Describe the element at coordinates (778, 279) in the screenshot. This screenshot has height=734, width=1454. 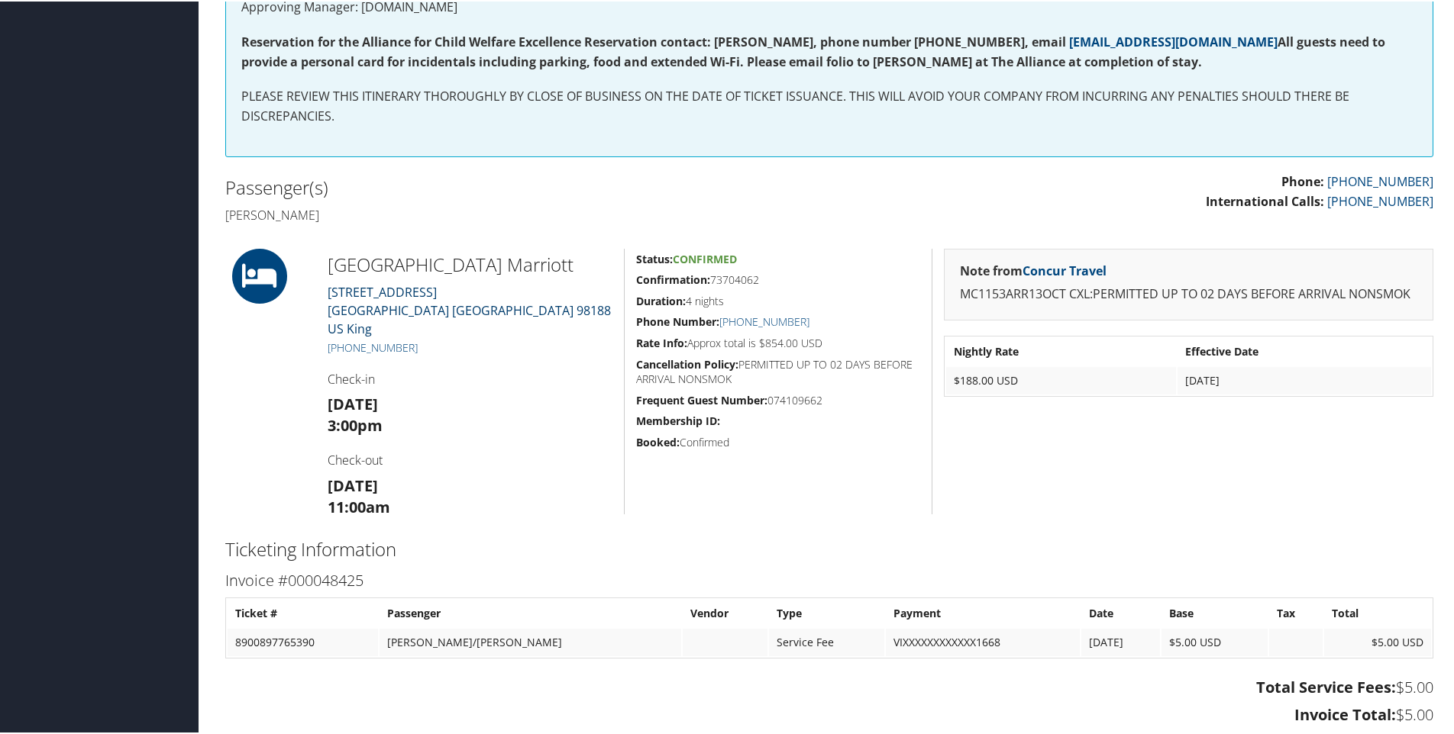
I see `h5: 73704062` at that location.